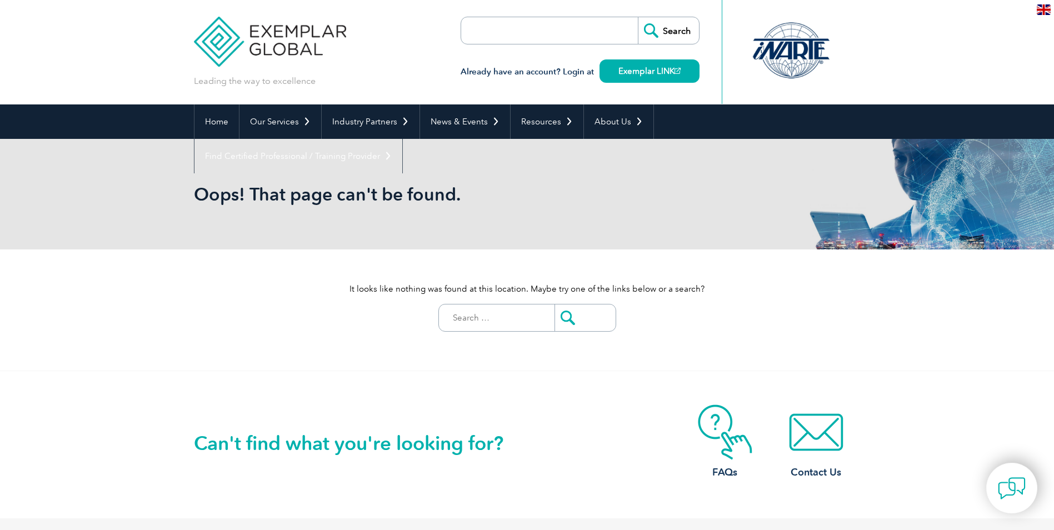  What do you see at coordinates (580, 72) in the screenshot?
I see `h3: Already have an account? Login at` at bounding box center [580, 72].